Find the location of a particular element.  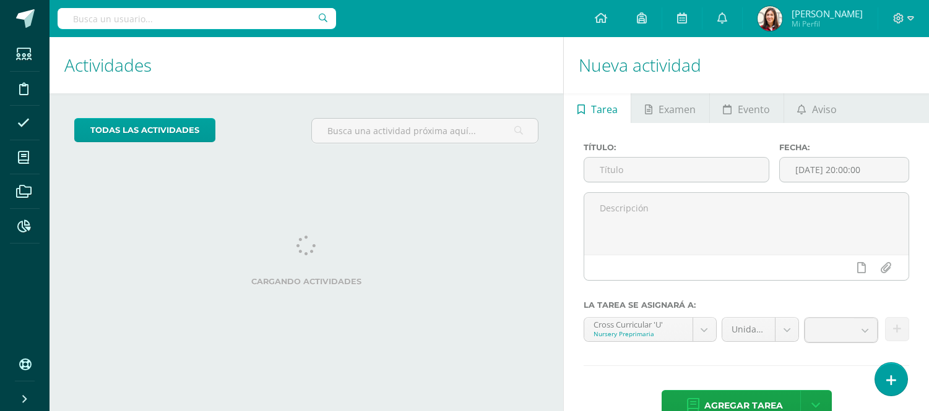

label: La tarea se asignará a: is located at coordinates (746, 305).